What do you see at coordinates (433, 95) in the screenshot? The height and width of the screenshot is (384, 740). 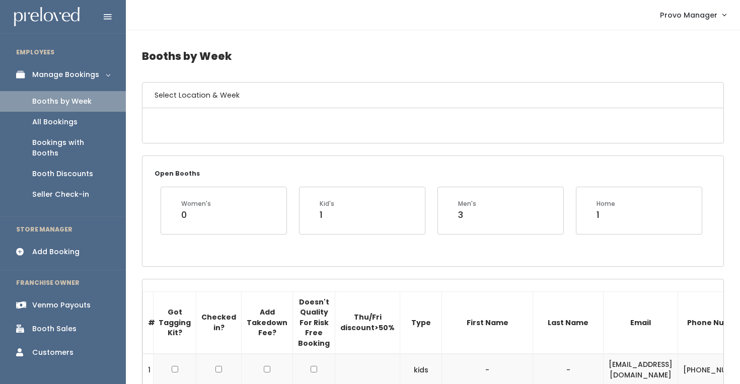 I see `h6: Select Location & Week` at bounding box center [433, 95].